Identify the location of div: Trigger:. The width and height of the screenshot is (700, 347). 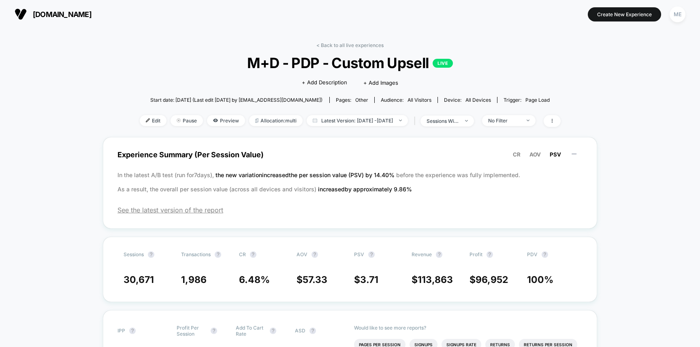
(527, 100).